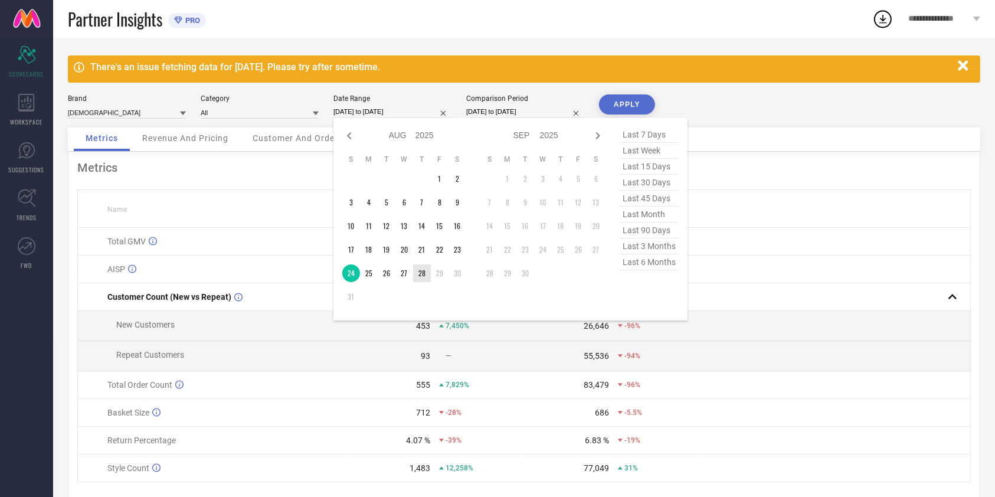  Describe the element at coordinates (115, 19) in the screenshot. I see `span: Partner Insights` at that location.